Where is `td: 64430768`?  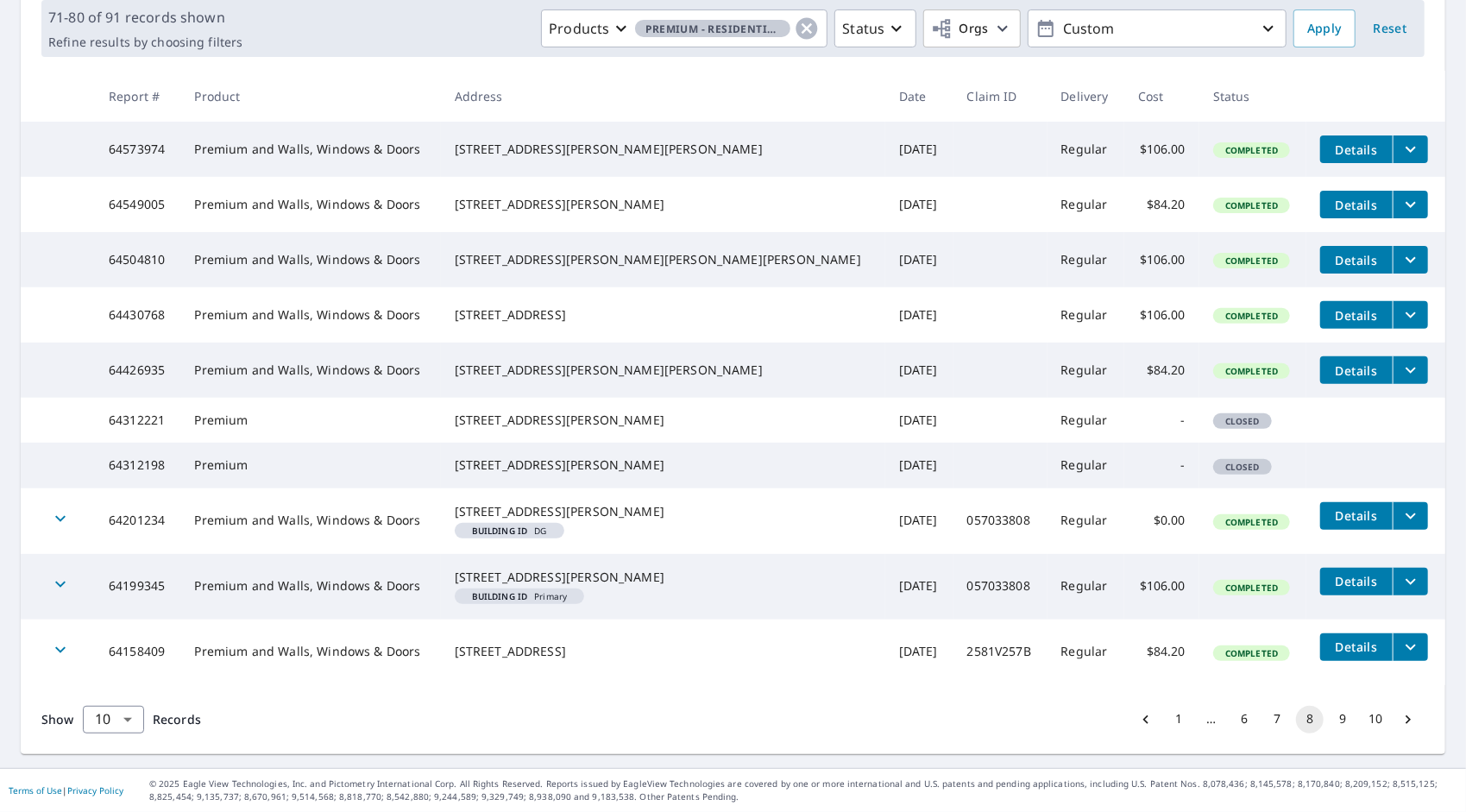 td: 64430768 is located at coordinates (138, 315).